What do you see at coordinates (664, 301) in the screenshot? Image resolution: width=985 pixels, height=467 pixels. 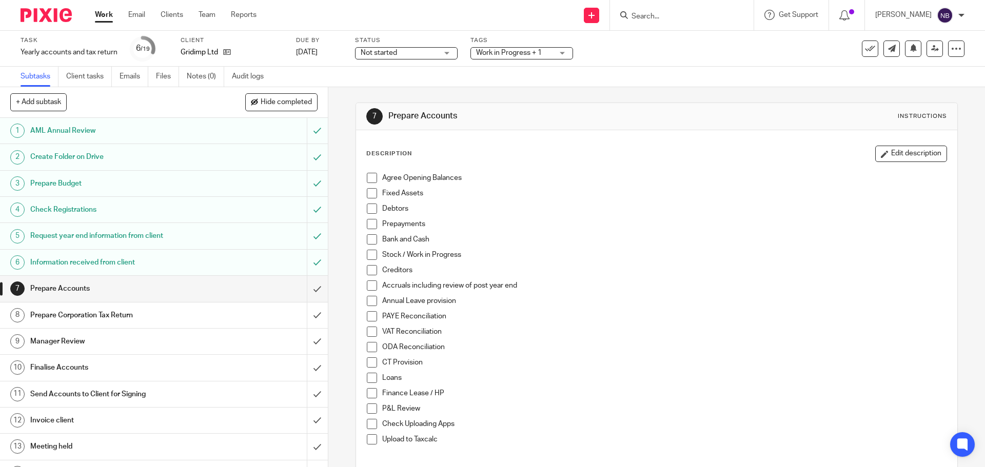 I see `p: Annual Leave provision` at bounding box center [664, 301].